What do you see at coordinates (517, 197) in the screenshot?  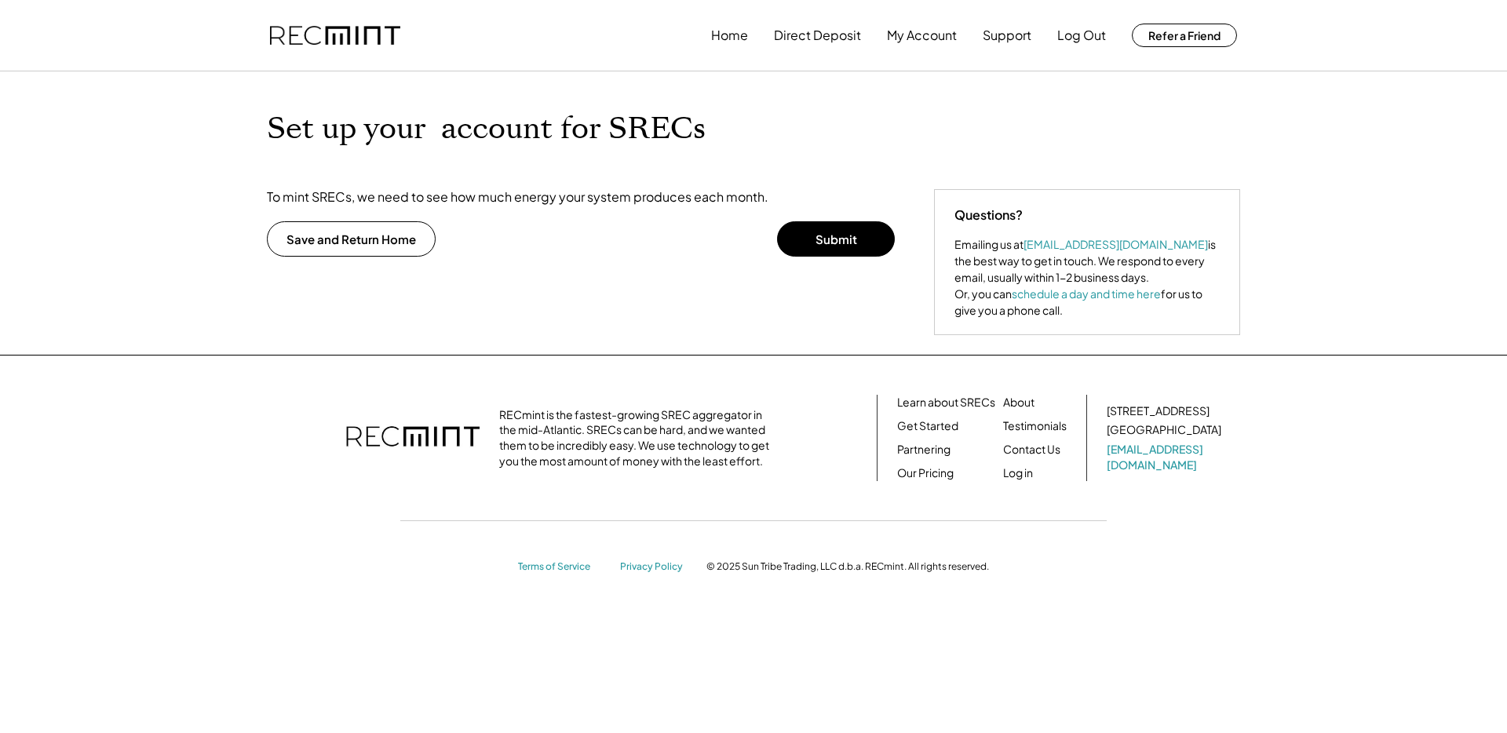 I see `div: To mint SRECs, we need to see how much energy your system produces each month.` at bounding box center [517, 197].